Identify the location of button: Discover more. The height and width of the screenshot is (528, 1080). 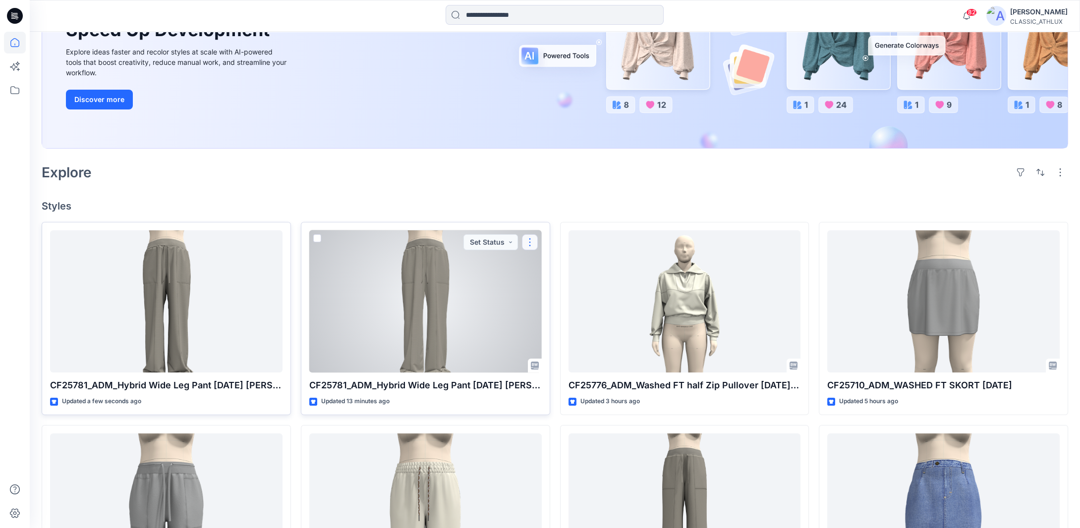
(99, 100).